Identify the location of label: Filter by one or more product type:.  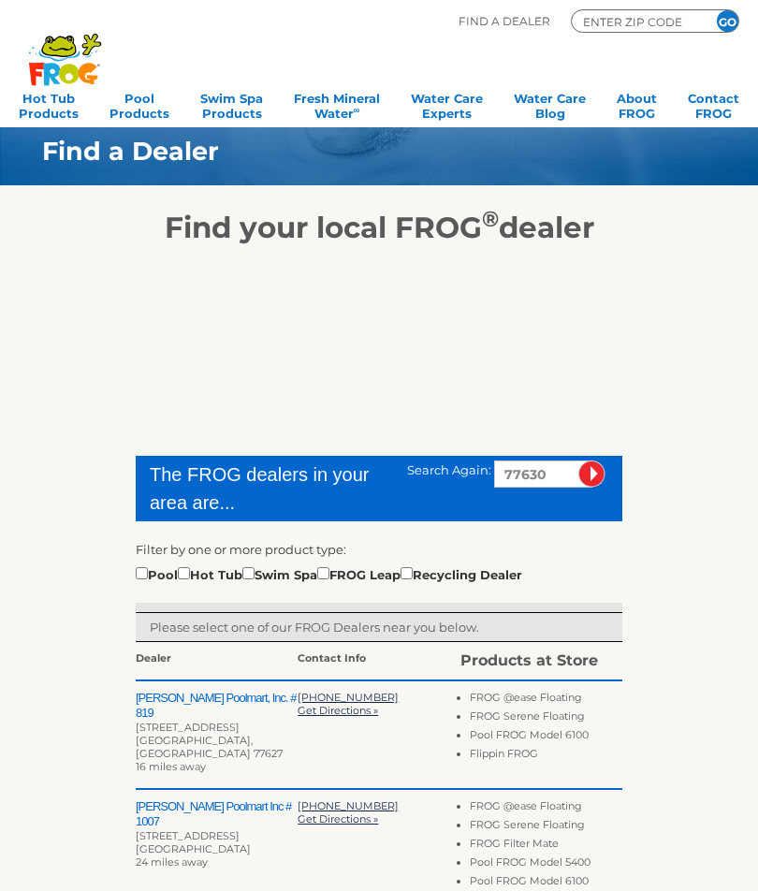
(241, 550).